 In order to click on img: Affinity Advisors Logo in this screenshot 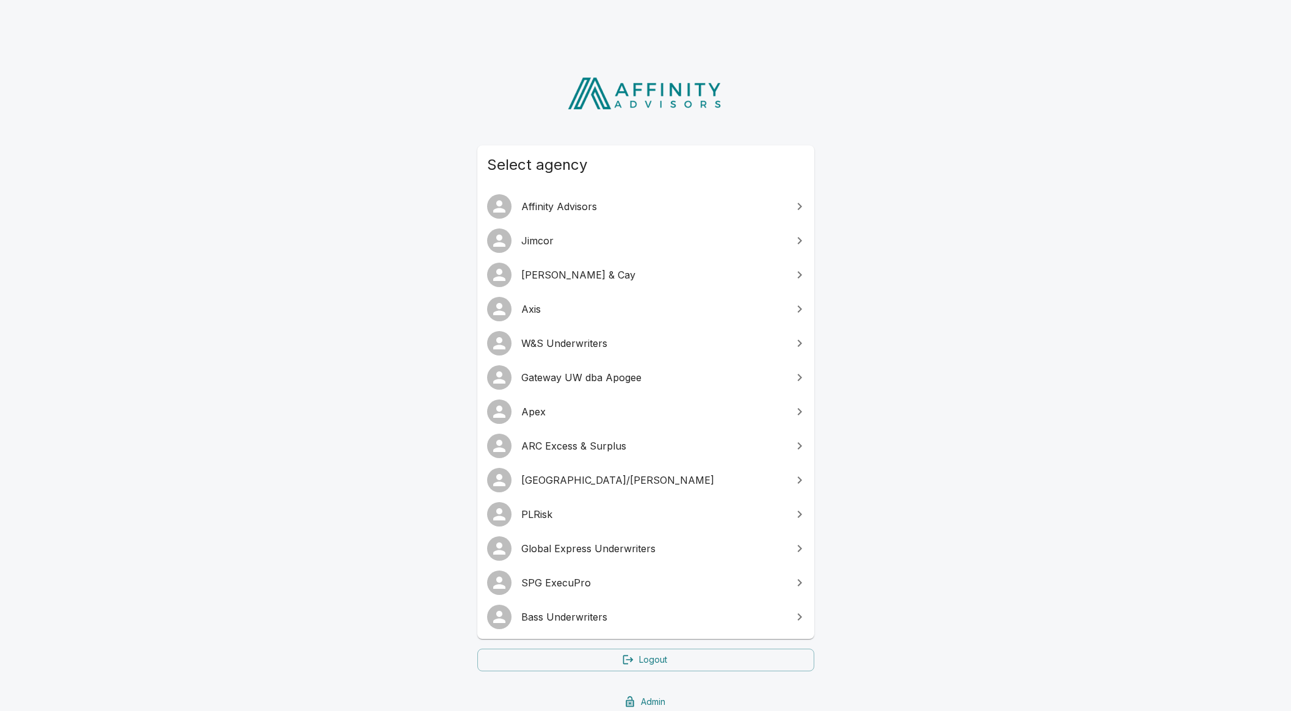, I will do `click(645, 93)`.